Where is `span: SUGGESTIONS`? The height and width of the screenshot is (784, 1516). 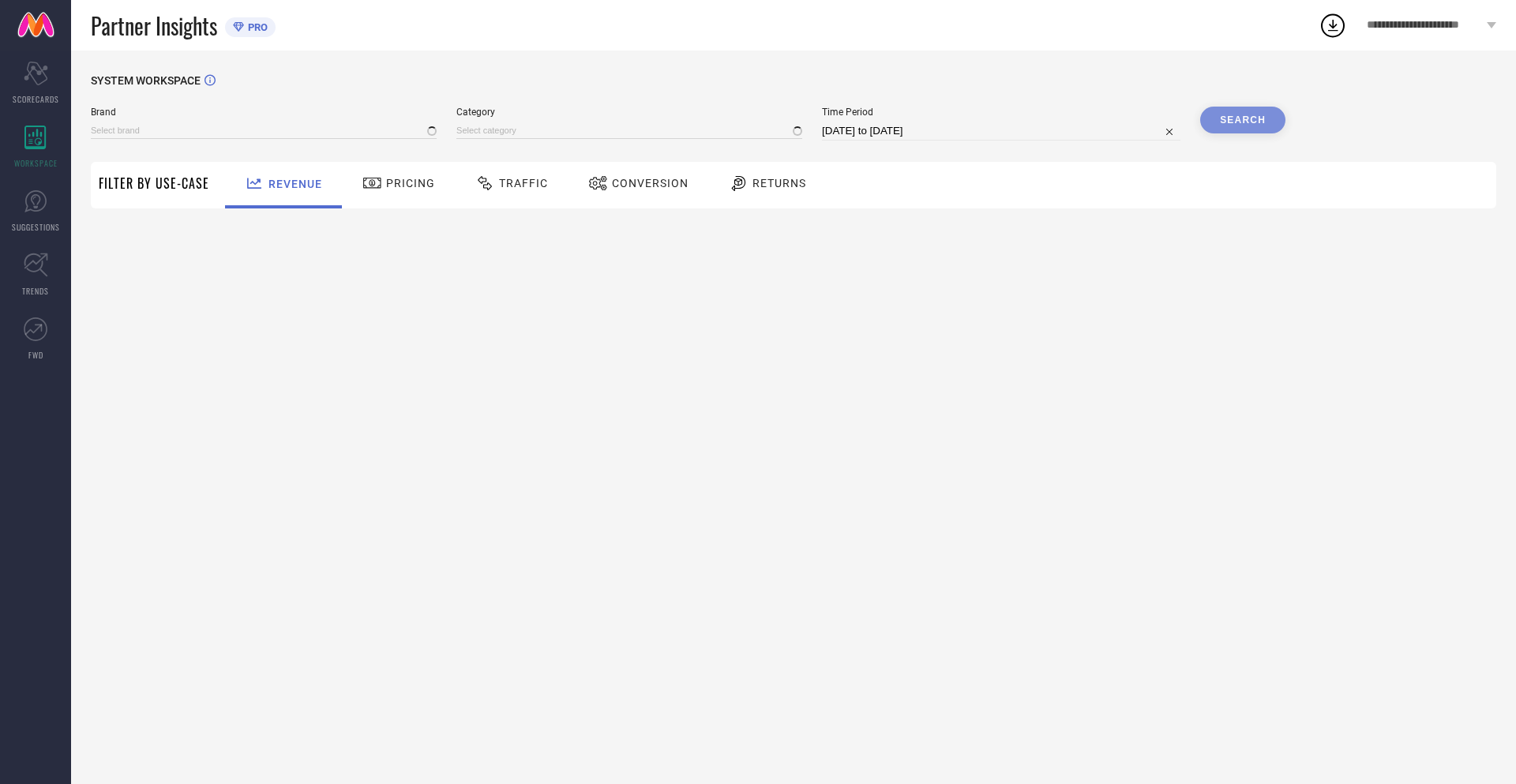
span: SUGGESTIONS is located at coordinates (36, 227).